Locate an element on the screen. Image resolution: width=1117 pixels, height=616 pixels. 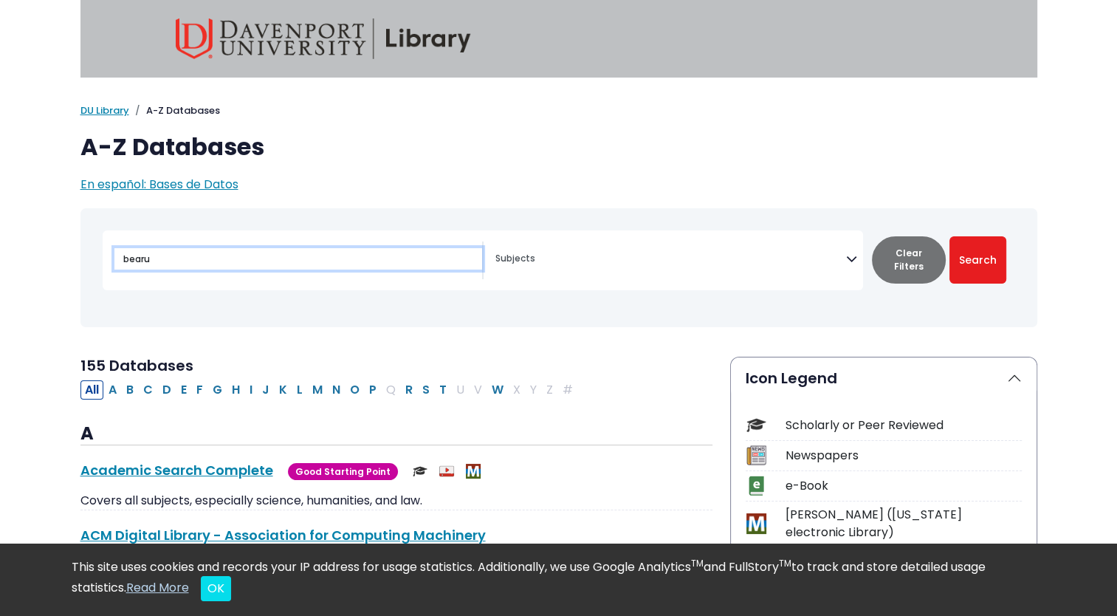
img: Audio & Video is located at coordinates (447, 471).